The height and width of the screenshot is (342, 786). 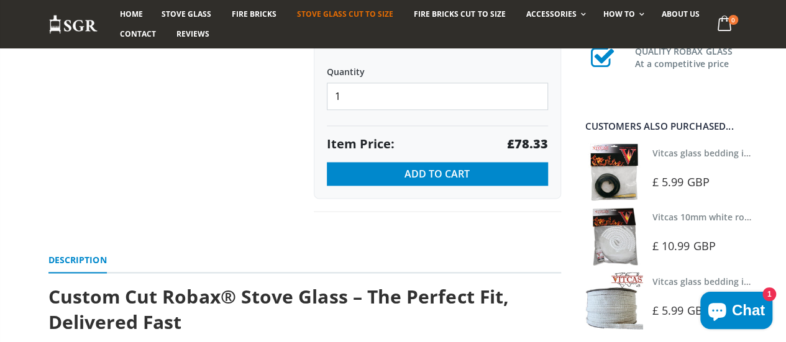 What do you see at coordinates (619, 14) in the screenshot?
I see `span: How To` at bounding box center [619, 14].